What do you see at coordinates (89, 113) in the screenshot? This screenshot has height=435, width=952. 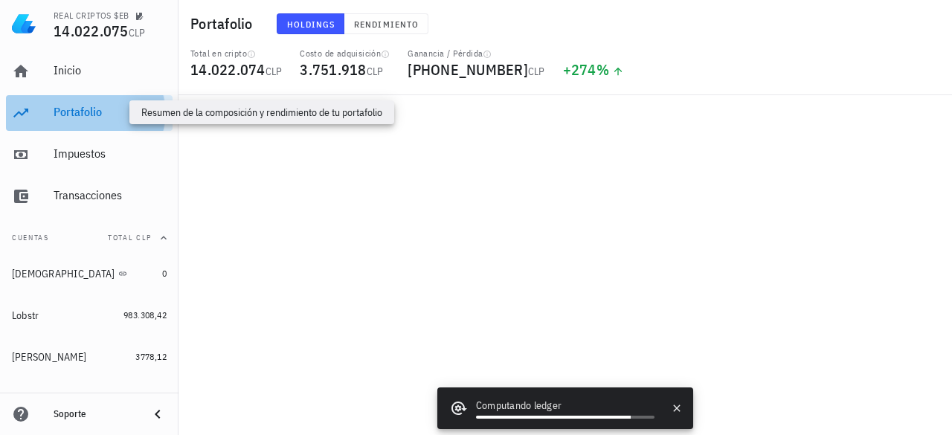 I see `a: Portafolio` at bounding box center [89, 113].